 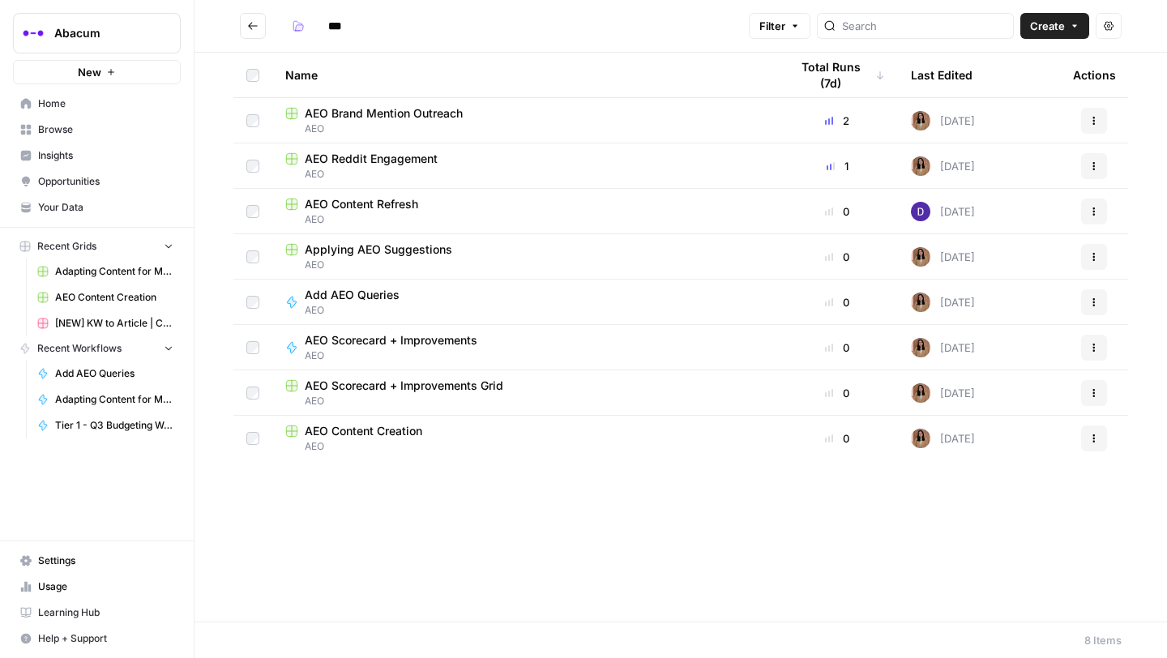 What do you see at coordinates (96, 72) in the screenshot?
I see `button: New` at bounding box center [96, 72].